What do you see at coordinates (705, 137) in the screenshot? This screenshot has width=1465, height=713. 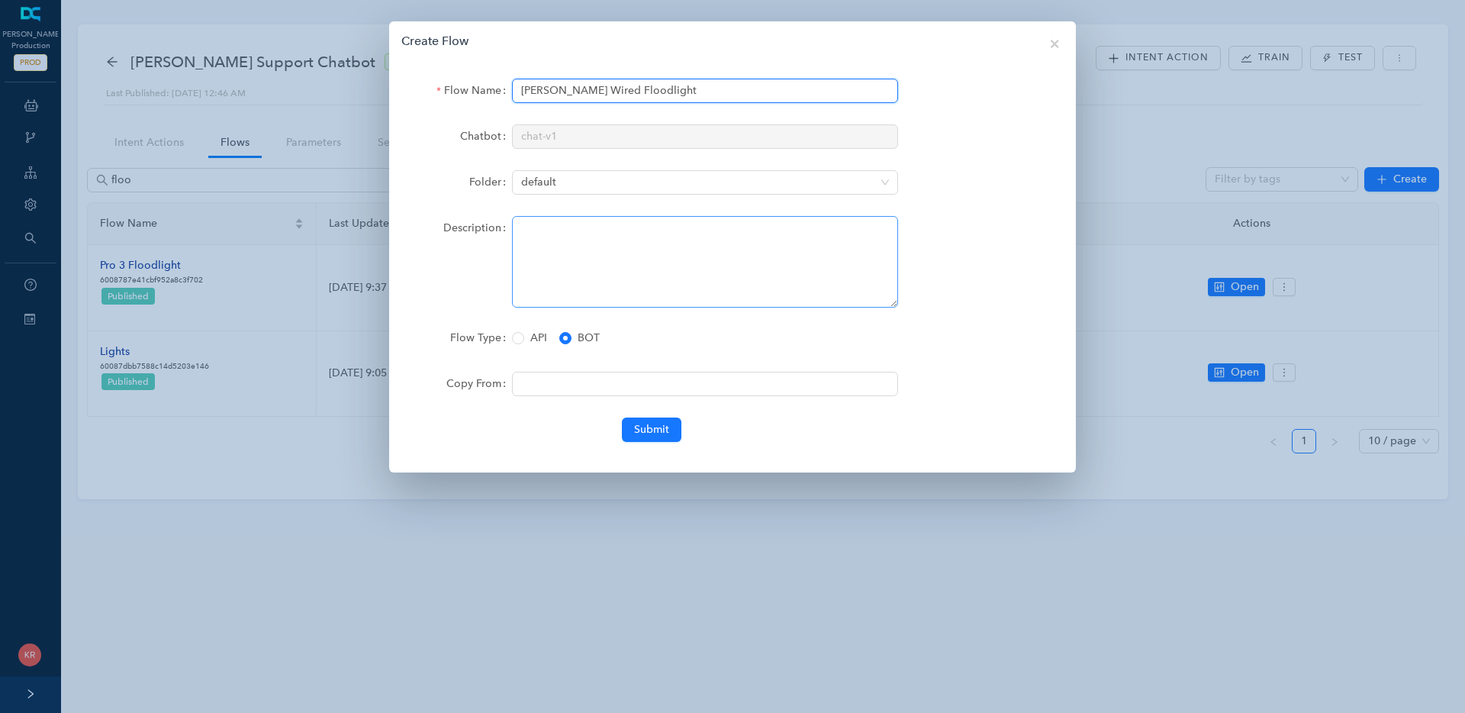 I see `input: Chatbot` at bounding box center [705, 137].